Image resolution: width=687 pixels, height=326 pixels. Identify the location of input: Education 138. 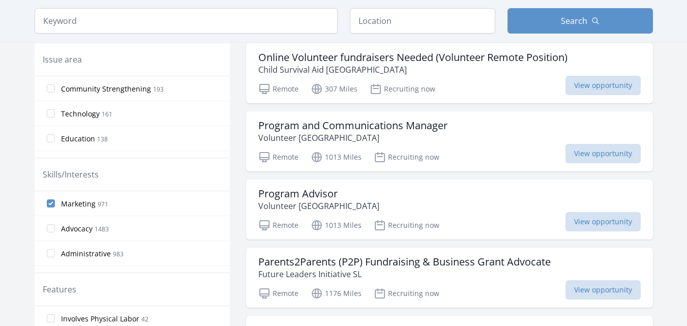
(51, 138).